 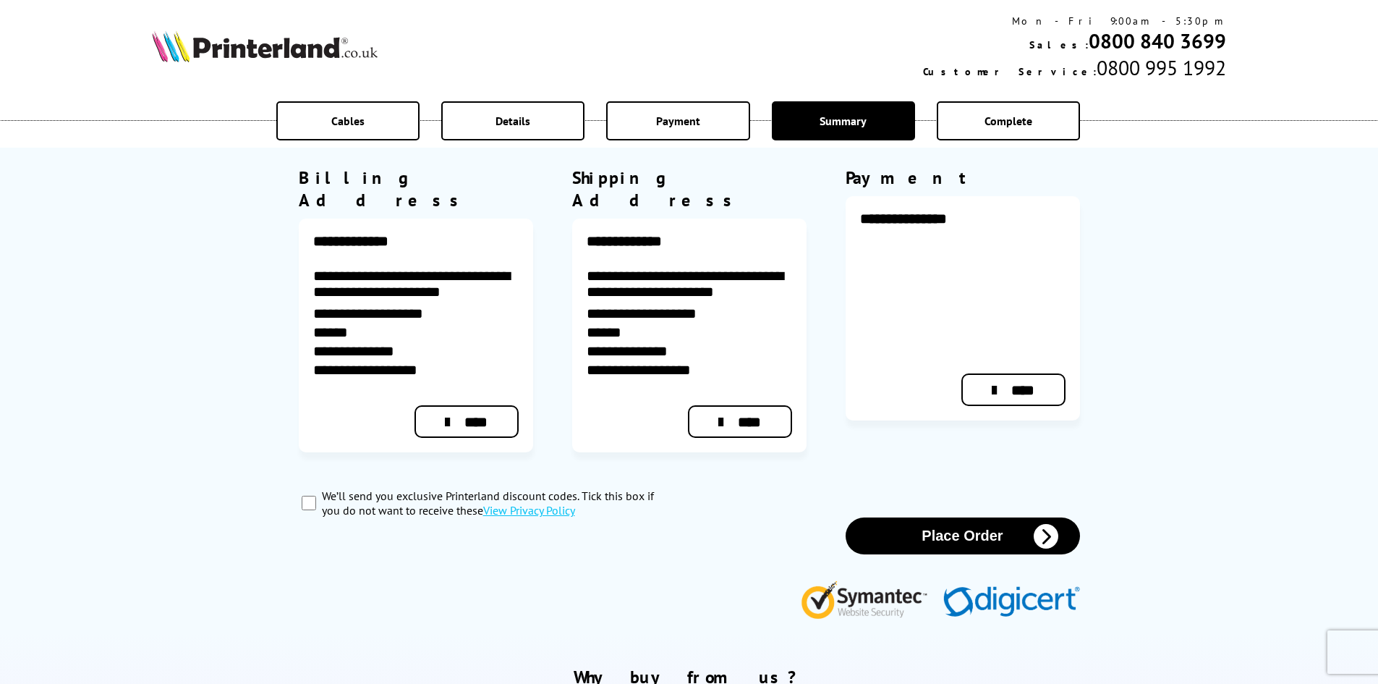 I want to click on button: Place Order, so click(x=963, y=535).